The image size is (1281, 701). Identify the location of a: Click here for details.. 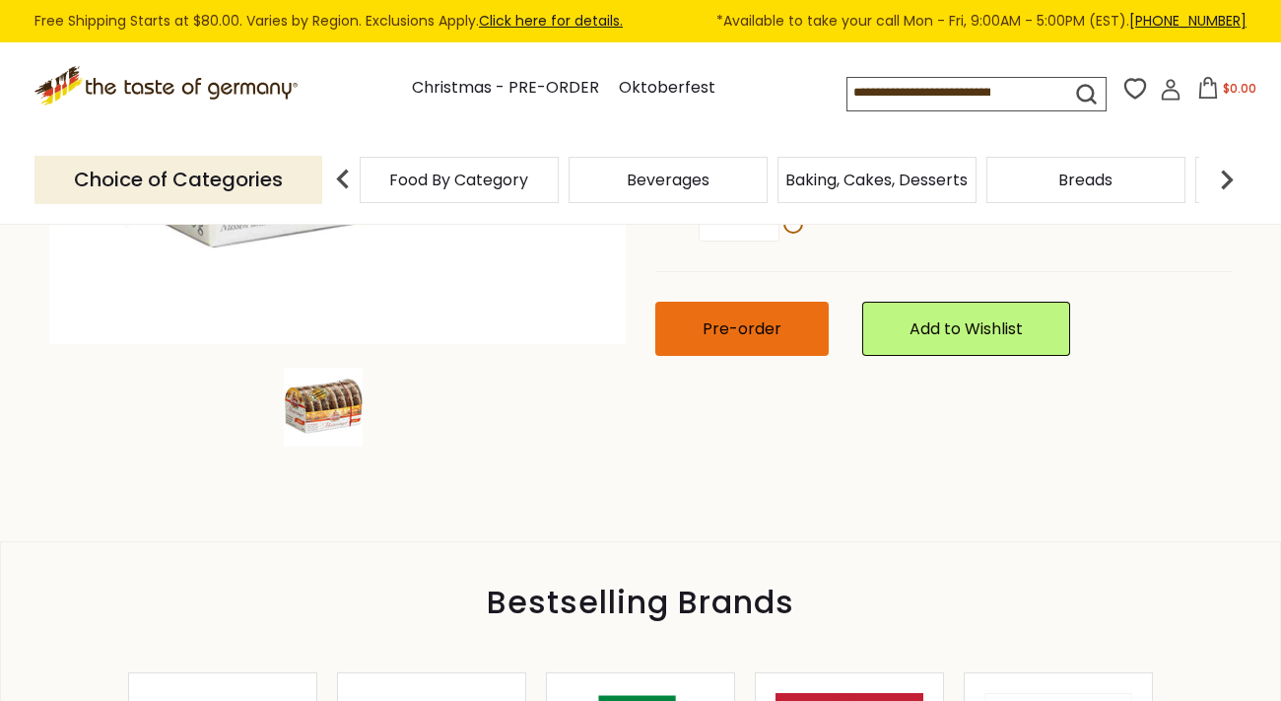
(551, 21).